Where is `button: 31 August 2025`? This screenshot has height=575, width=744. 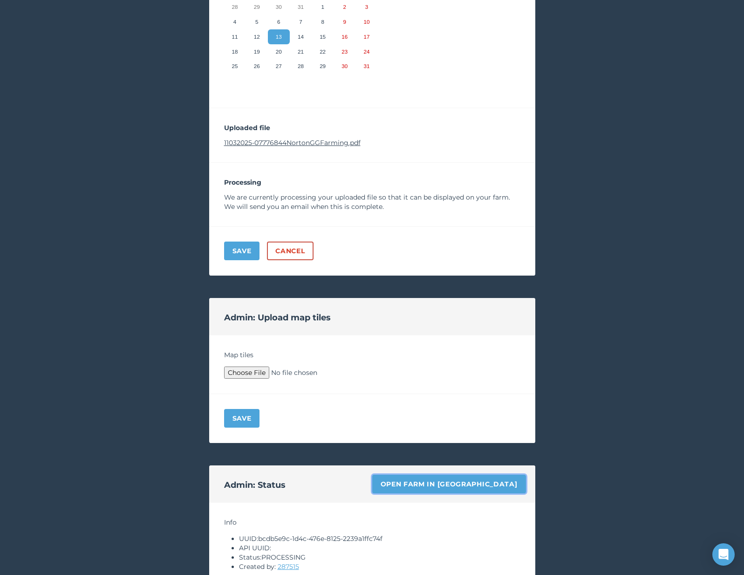
button: 31 August 2025 is located at coordinates (366, 66).